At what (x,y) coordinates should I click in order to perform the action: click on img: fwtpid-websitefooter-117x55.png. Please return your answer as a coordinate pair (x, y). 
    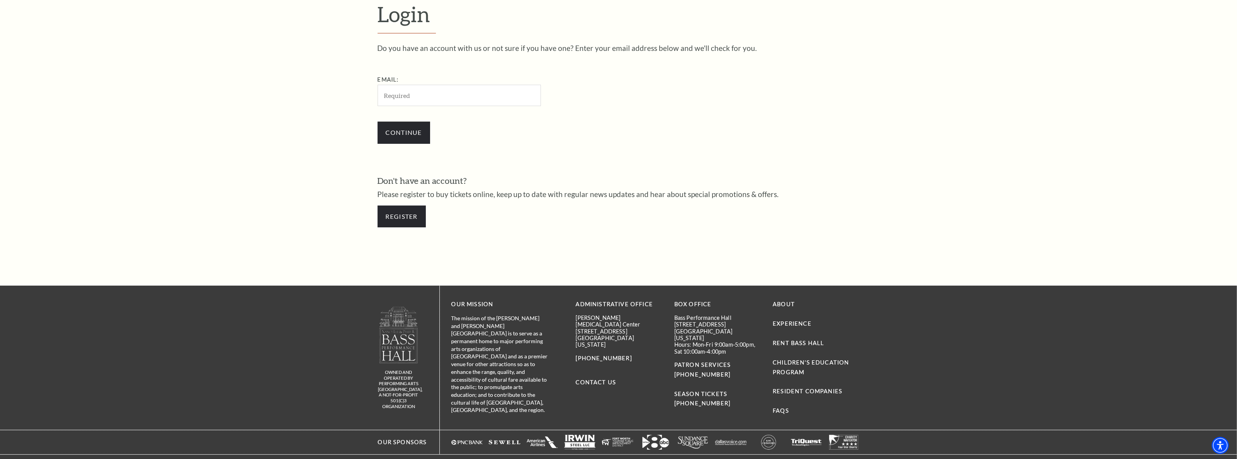
    Looking at the image, I should click on (617, 442).